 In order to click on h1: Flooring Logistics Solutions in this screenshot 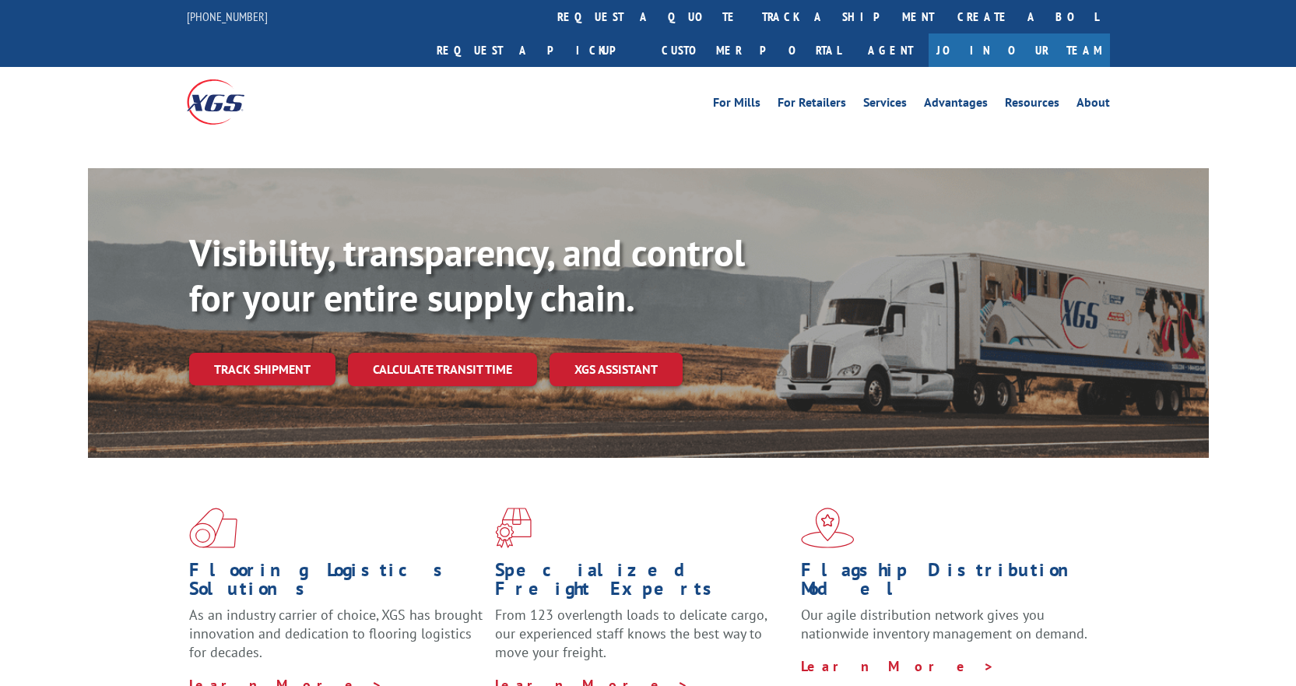, I will do `click(336, 583)`.